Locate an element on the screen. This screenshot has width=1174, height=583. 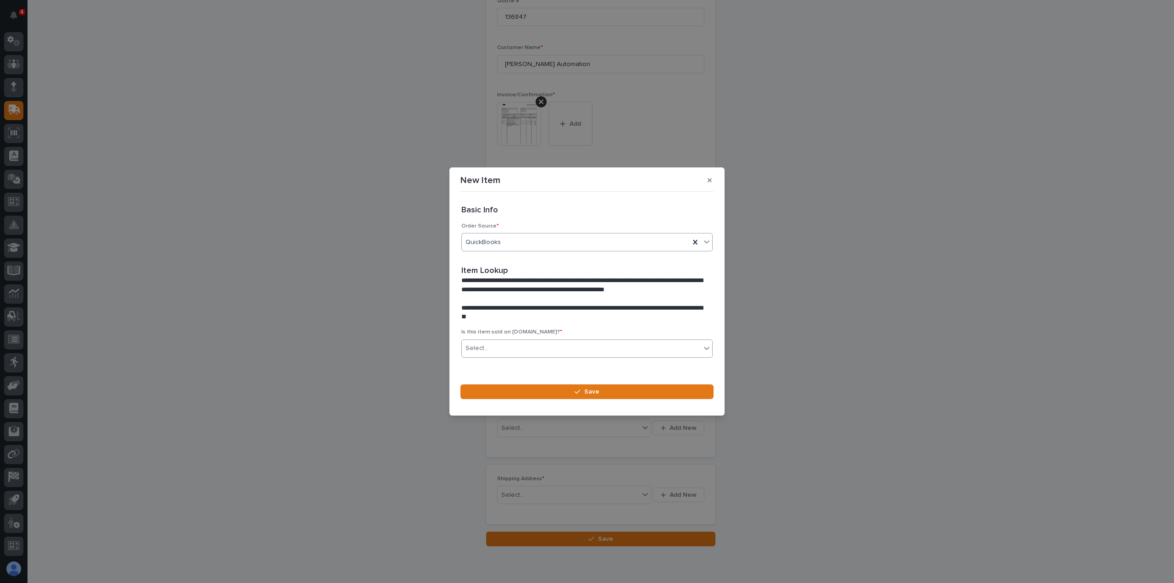
p: New Item is located at coordinates (480, 180).